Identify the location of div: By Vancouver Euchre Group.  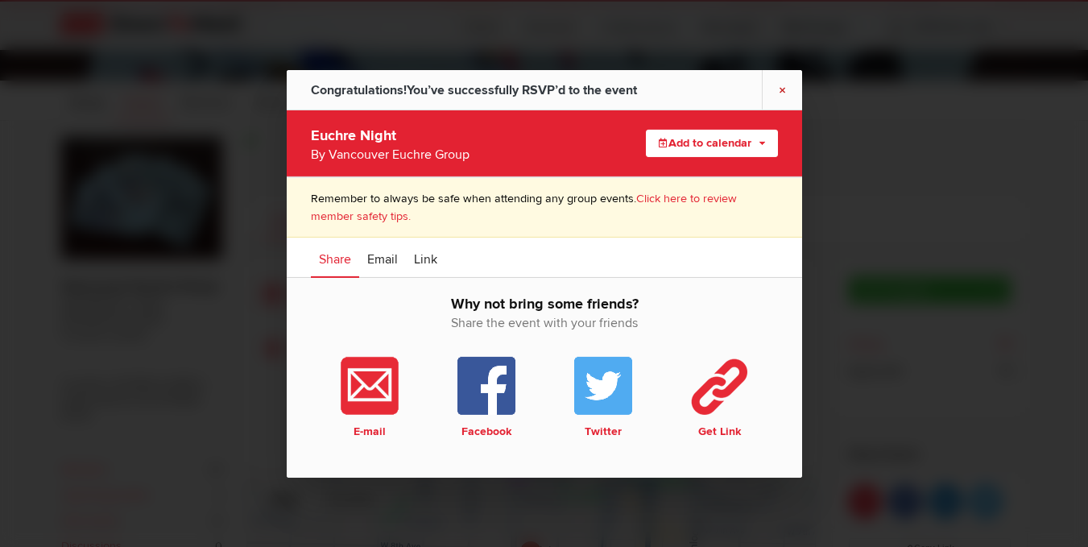
(451, 154).